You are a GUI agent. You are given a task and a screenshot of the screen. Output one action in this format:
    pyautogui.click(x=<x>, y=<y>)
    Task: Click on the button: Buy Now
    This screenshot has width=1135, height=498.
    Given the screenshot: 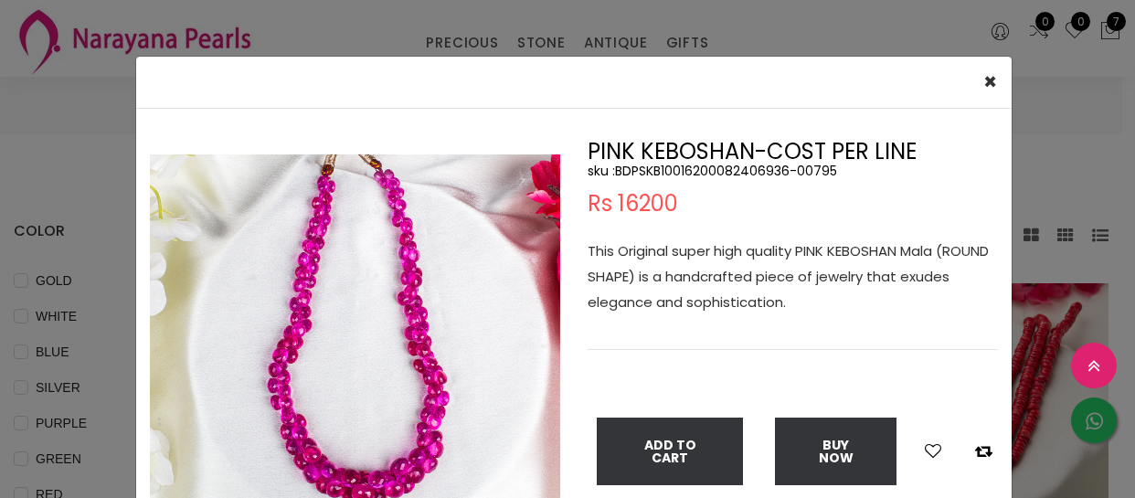 What is the action you would take?
    pyautogui.click(x=836, y=452)
    